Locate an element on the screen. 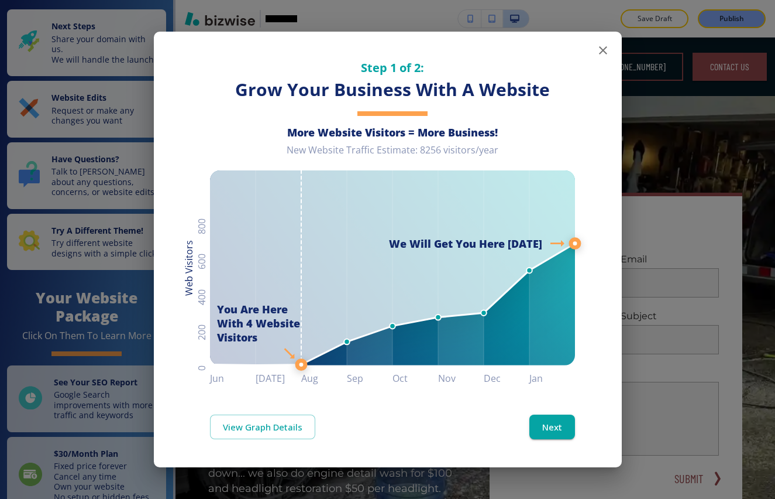 The height and width of the screenshot is (499, 775). h6: Dec is located at coordinates (507, 378).